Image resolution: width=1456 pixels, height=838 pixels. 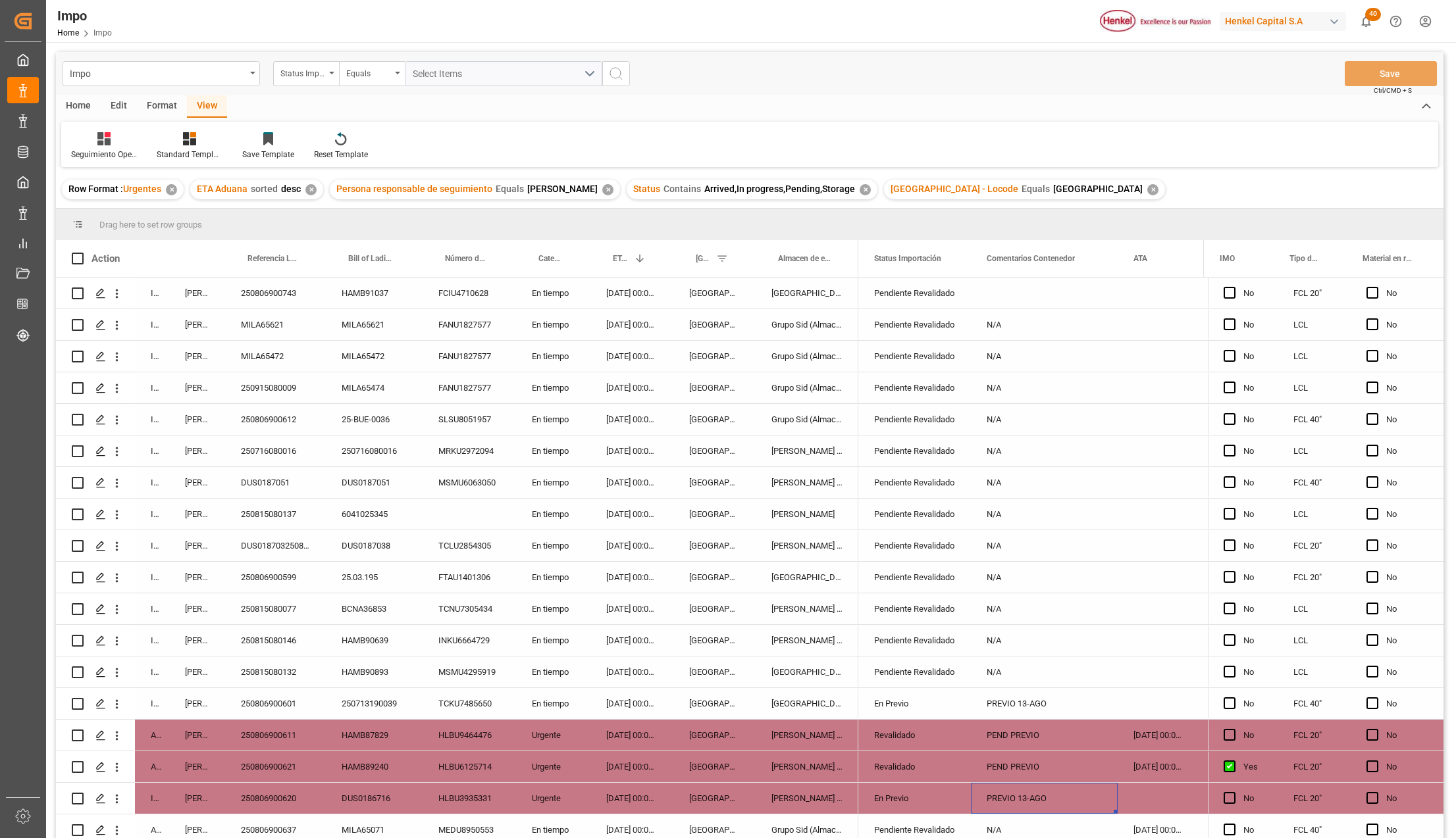 What do you see at coordinates (374, 387) in the screenshot?
I see `div: MILA65474` at bounding box center [374, 387].